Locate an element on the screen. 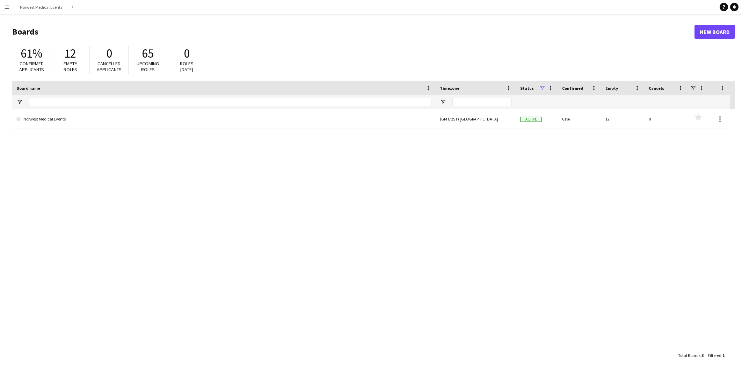 The height and width of the screenshot is (373, 742). h1: Boards is located at coordinates (353, 32).